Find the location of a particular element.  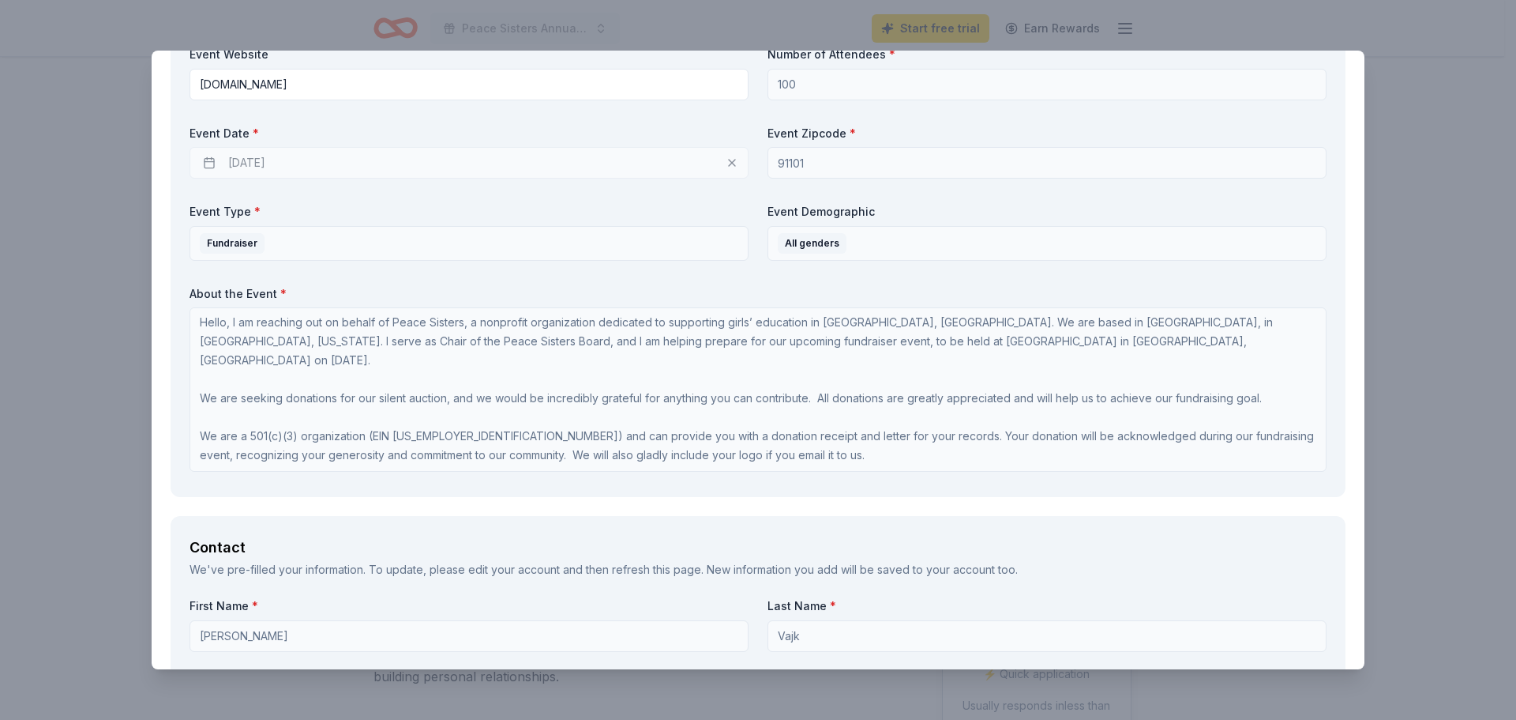

div: All genders is located at coordinates (812, 243).